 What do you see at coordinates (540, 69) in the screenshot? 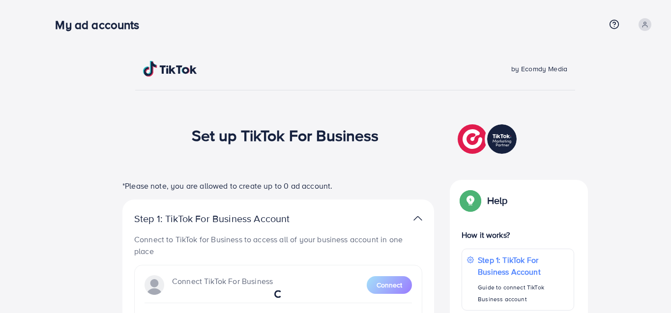
I see `span: by Ecomdy Media` at bounding box center [540, 69].